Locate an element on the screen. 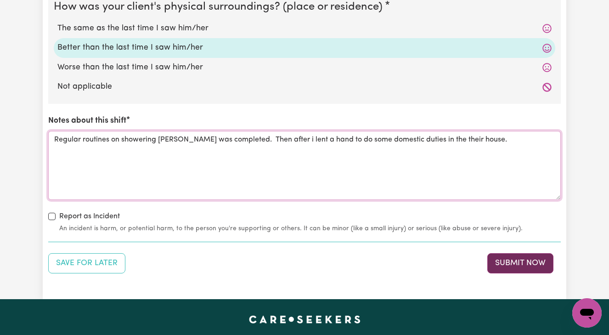 The height and width of the screenshot is (335, 609). small: An incident is harm, or potential harm, to the person you're supporting or others. It can be mino... is located at coordinates (310, 228).